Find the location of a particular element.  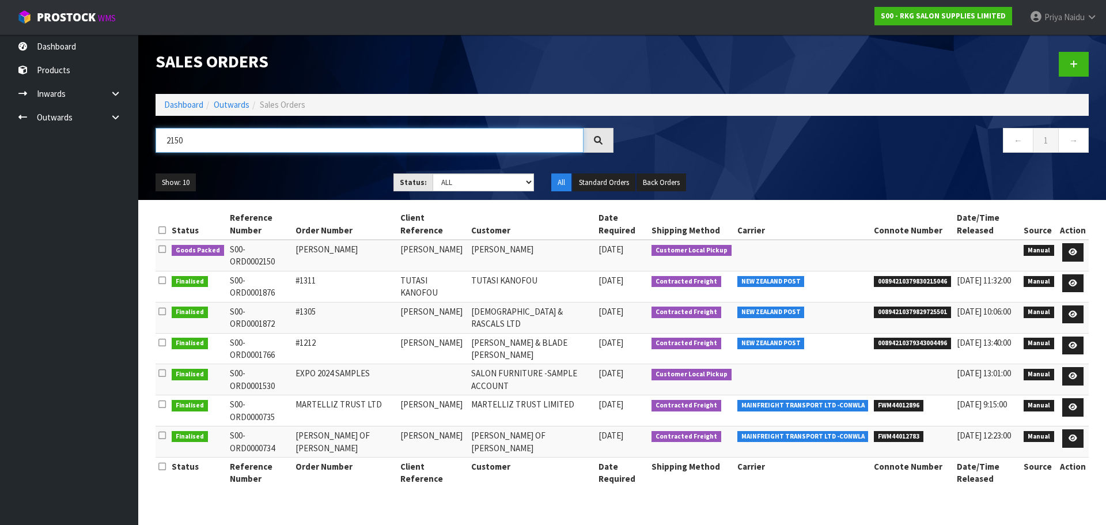

td: S00-ORD0002150 is located at coordinates (260, 255).